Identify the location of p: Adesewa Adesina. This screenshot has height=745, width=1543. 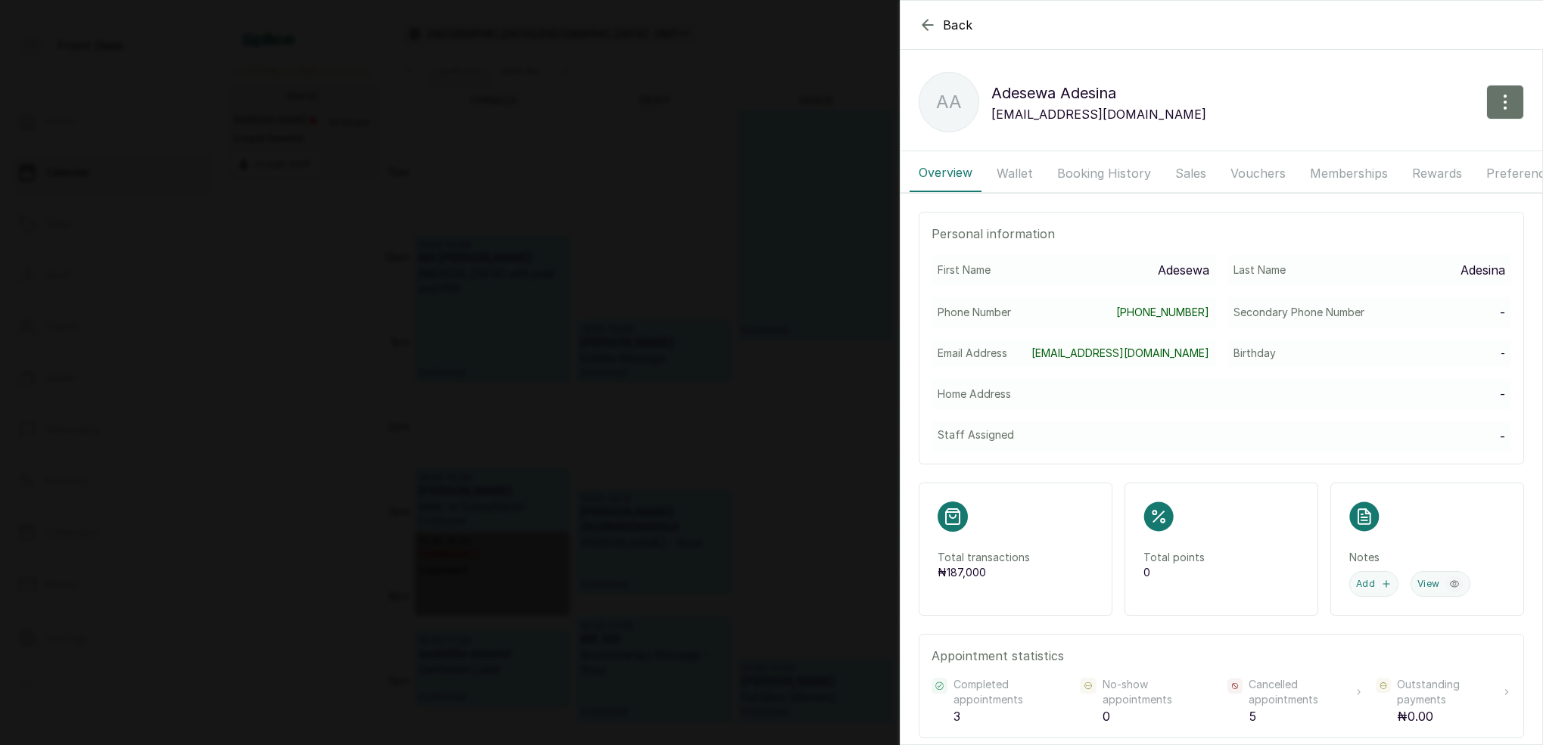
(1099, 93).